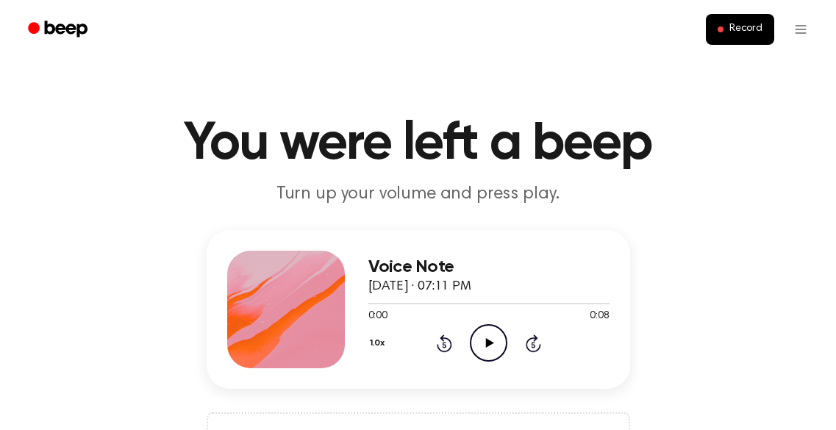 Image resolution: width=836 pixels, height=430 pixels. Describe the element at coordinates (418, 144) in the screenshot. I see `h1: You were left a beep` at that location.